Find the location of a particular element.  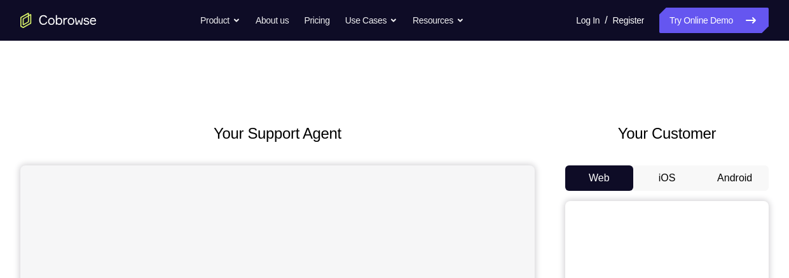

a: Go to the home page is located at coordinates (59, 20).